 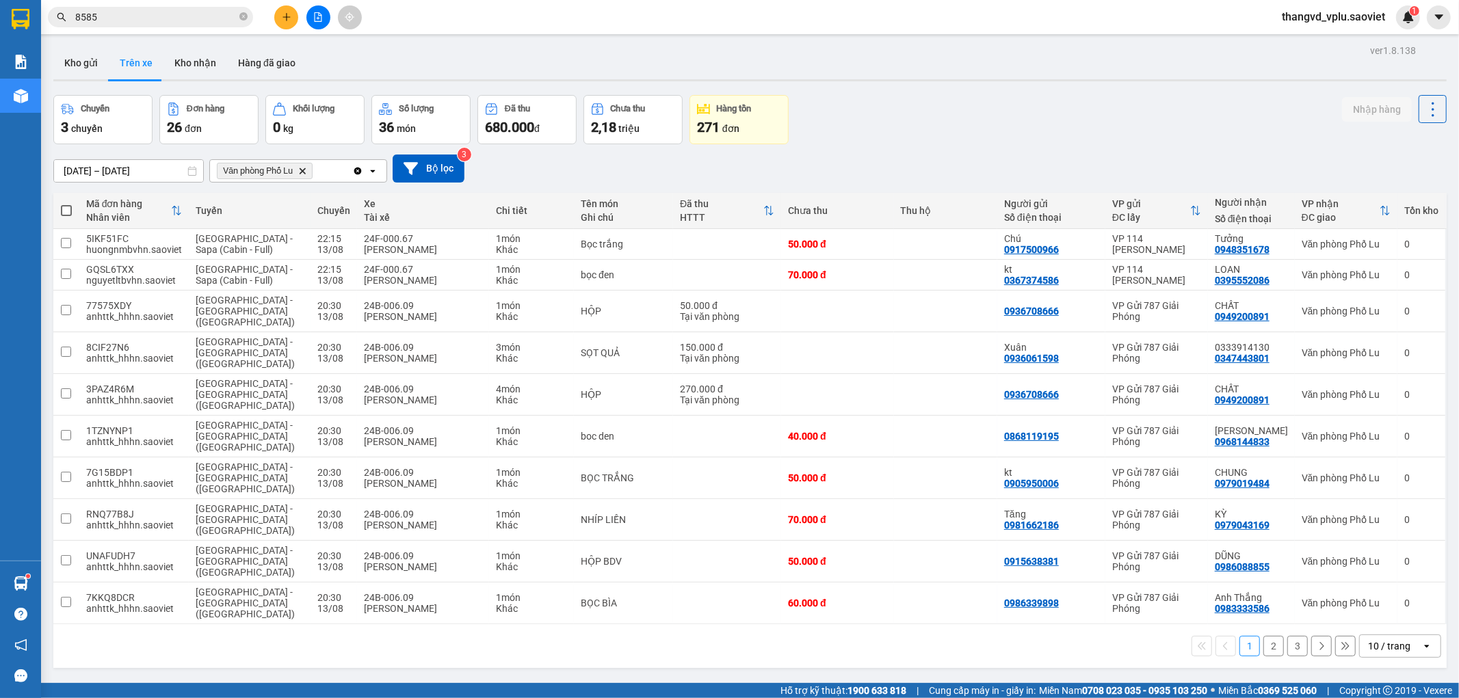 What do you see at coordinates (623, 353) in the screenshot?
I see `div: SỌT QUẢ` at bounding box center [623, 353].